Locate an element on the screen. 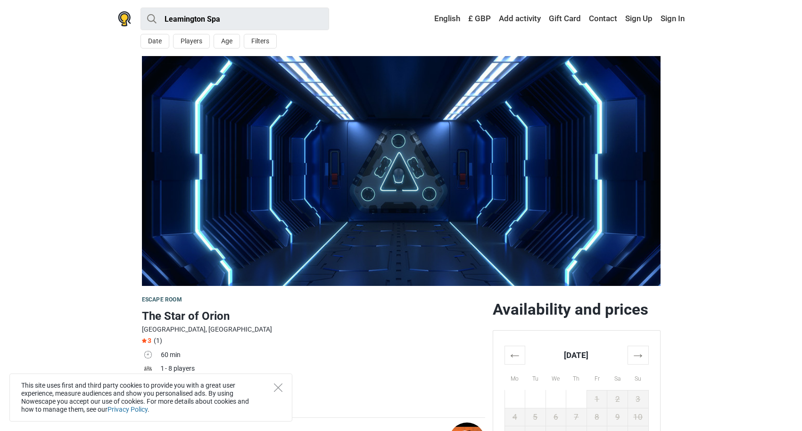 This screenshot has width=802, height=431. a: £ GBP is located at coordinates (480, 19).